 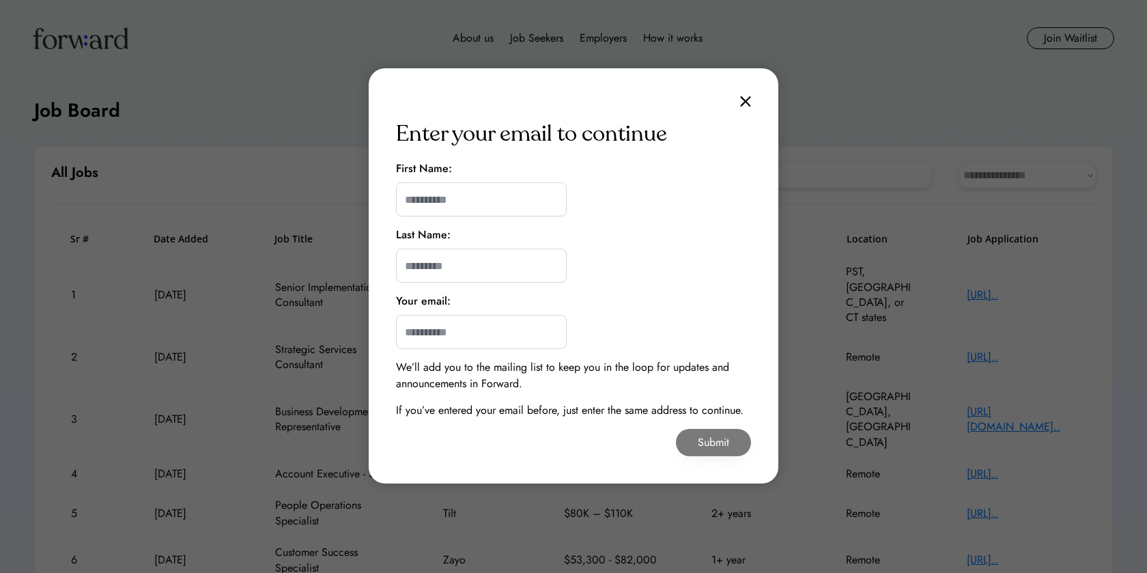 I want to click on div: Your email:, so click(x=423, y=301).